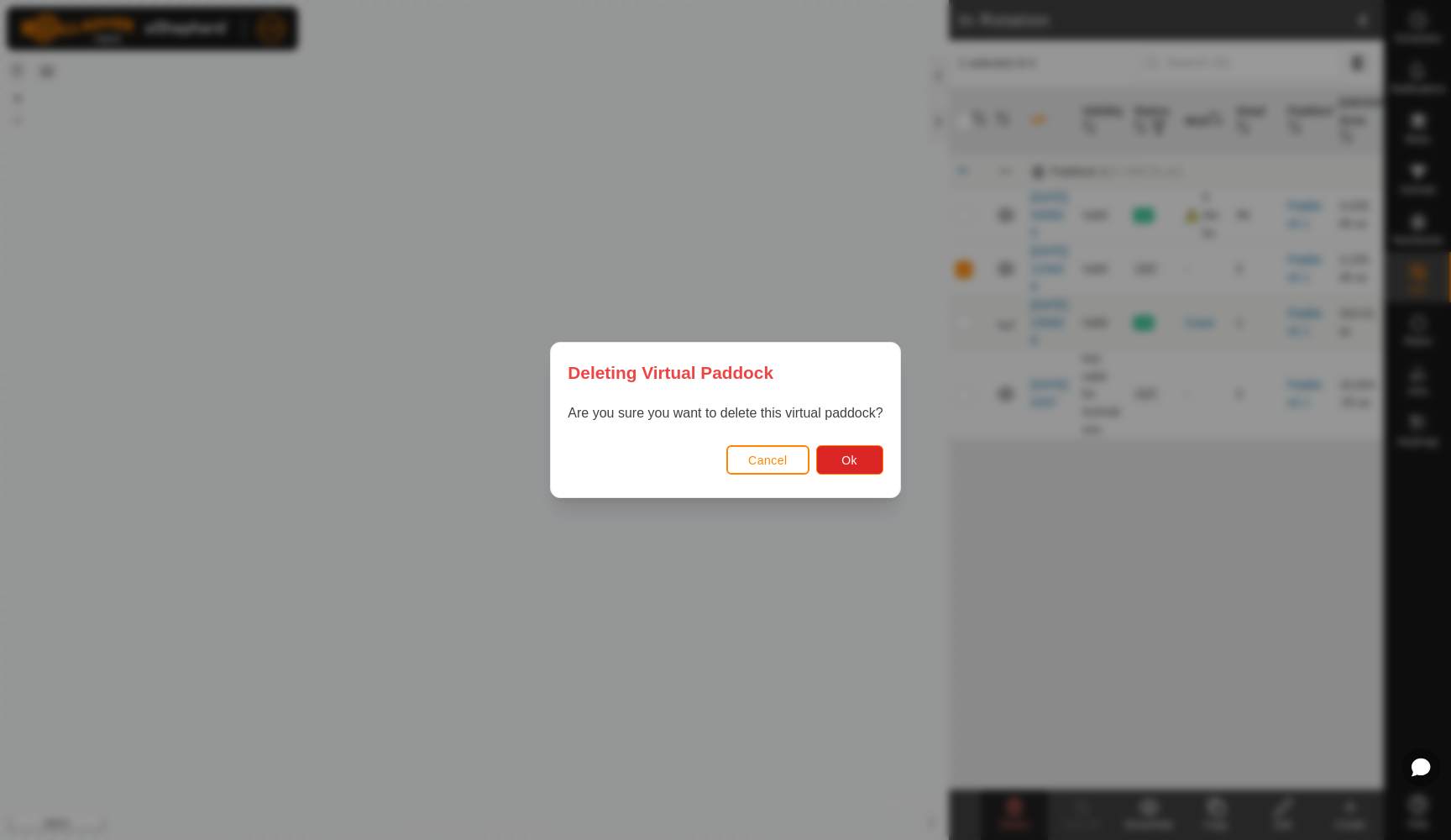 This screenshot has width=1451, height=840. I want to click on p: Are you sure you want to delete this virtual paddock?, so click(725, 414).